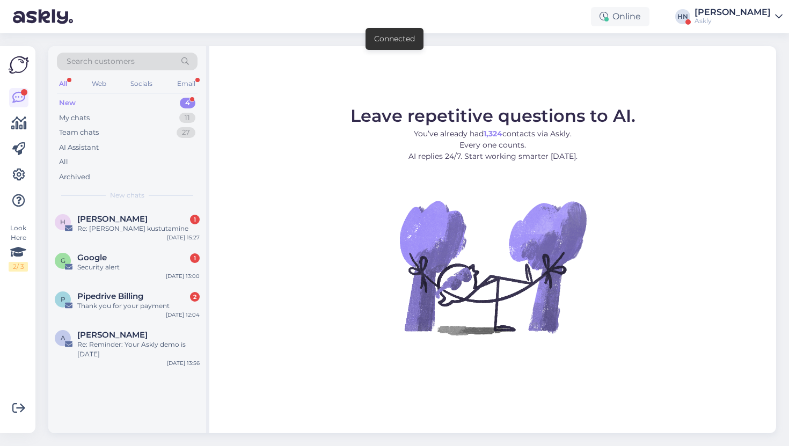  What do you see at coordinates (127, 195) in the screenshot?
I see `span: New chats` at bounding box center [127, 195].